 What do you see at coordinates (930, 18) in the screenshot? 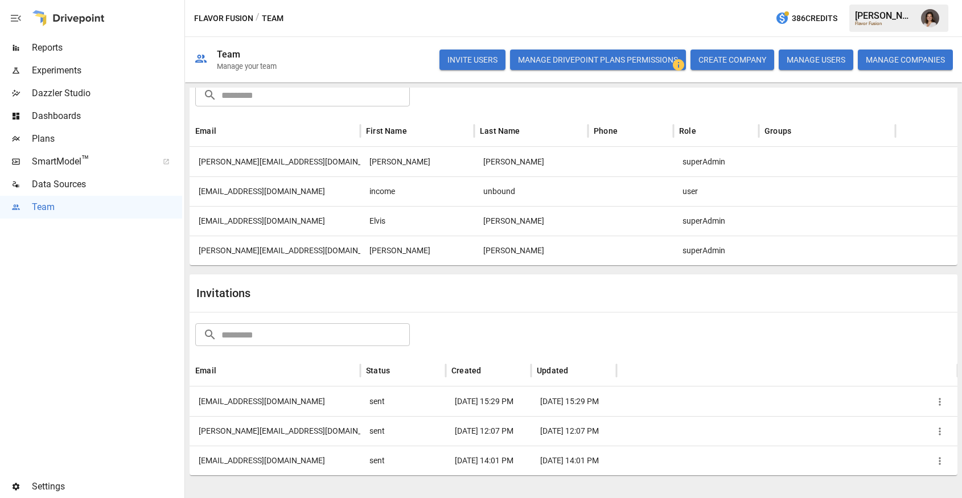
I see `button: Franziska Ibscher` at bounding box center [930, 18].